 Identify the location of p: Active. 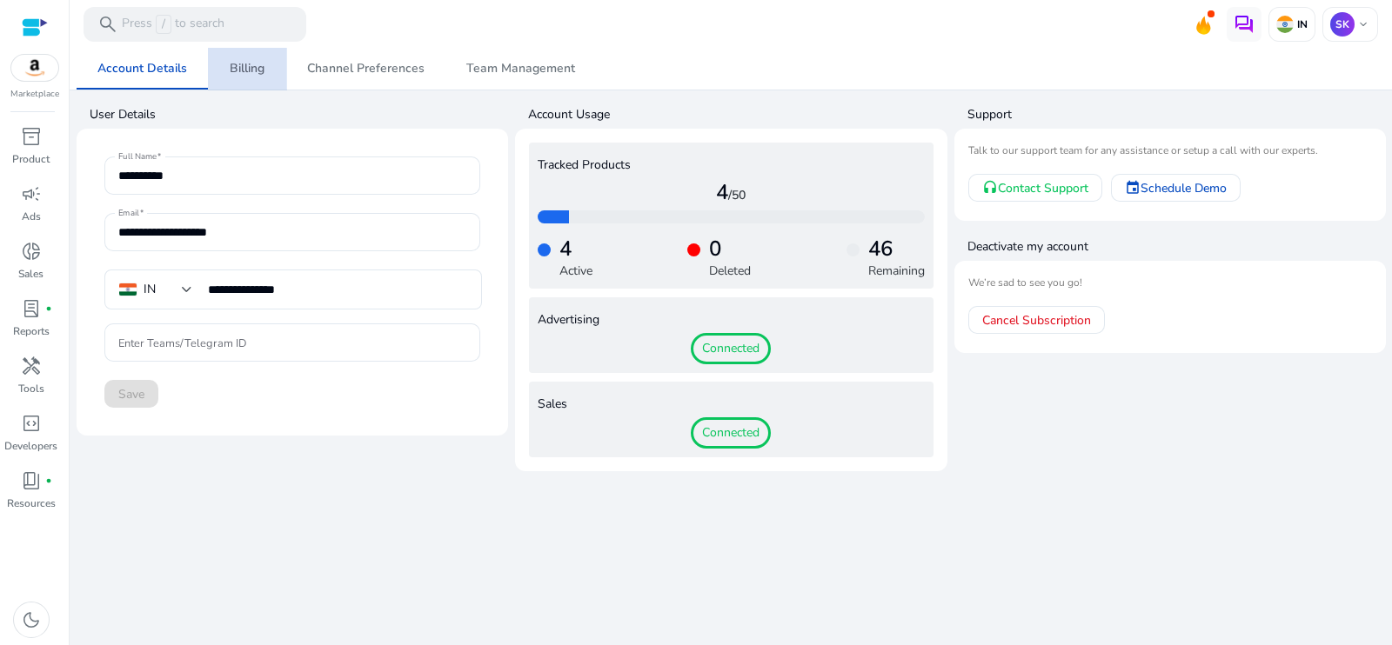
(576, 270).